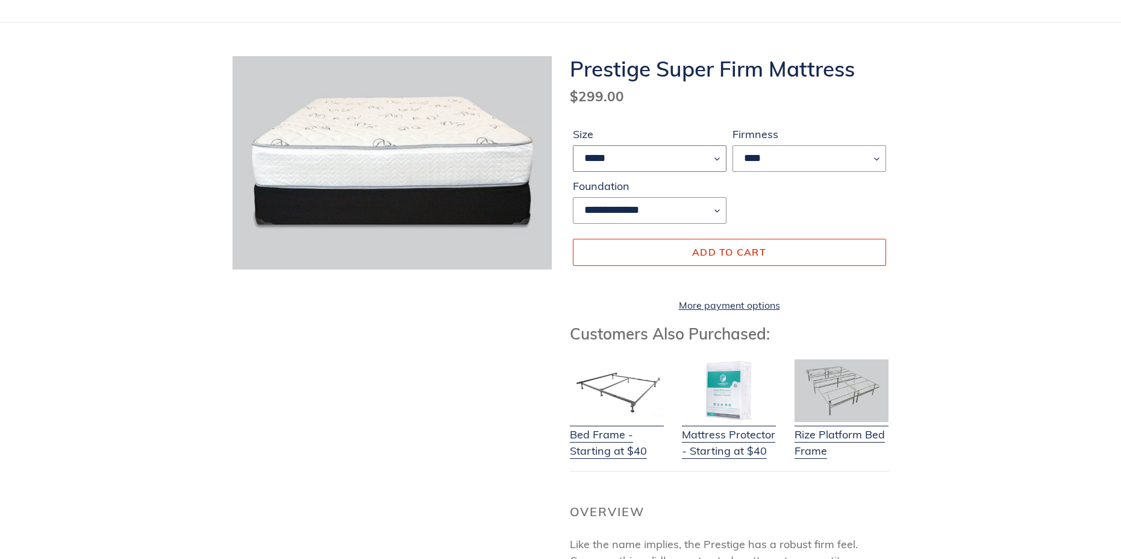  Describe the element at coordinates (617, 434) in the screenshot. I see `a: Bed Frame - Starting at $40` at that location.